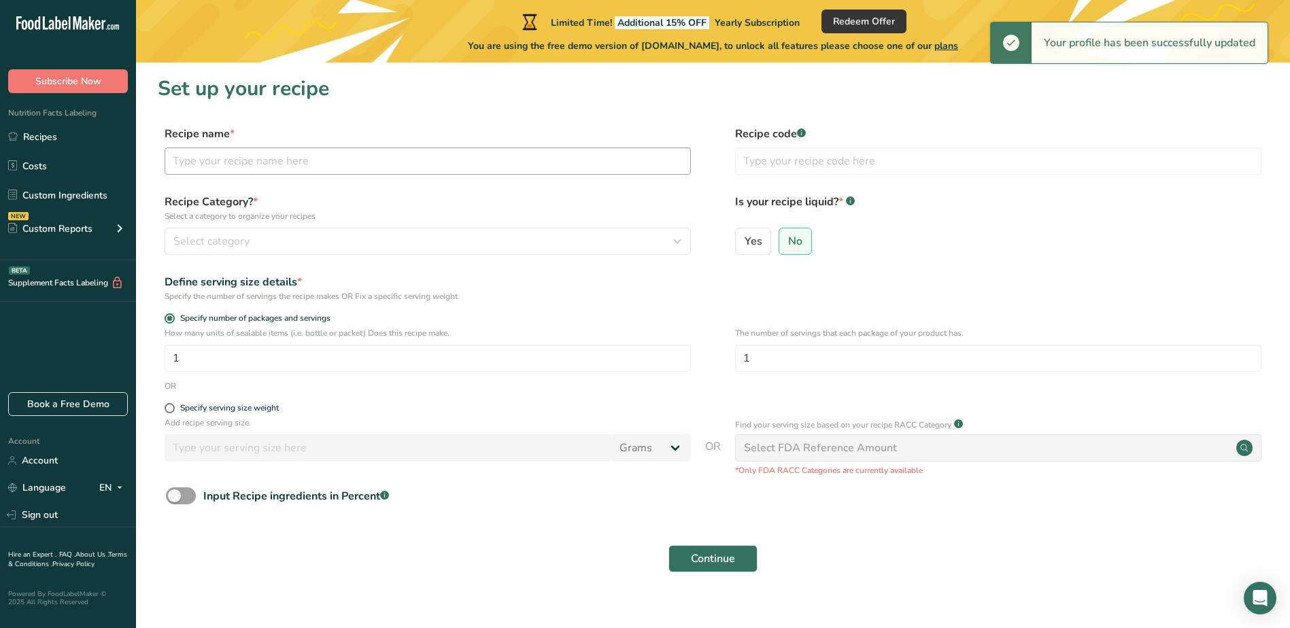 Image resolution: width=1290 pixels, height=628 pixels. What do you see at coordinates (428, 134) in the screenshot?
I see `label: Recipe name` at bounding box center [428, 134].